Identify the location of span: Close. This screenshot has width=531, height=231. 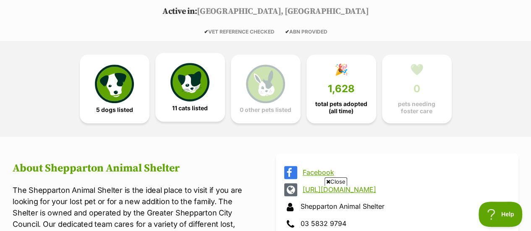
(336, 182).